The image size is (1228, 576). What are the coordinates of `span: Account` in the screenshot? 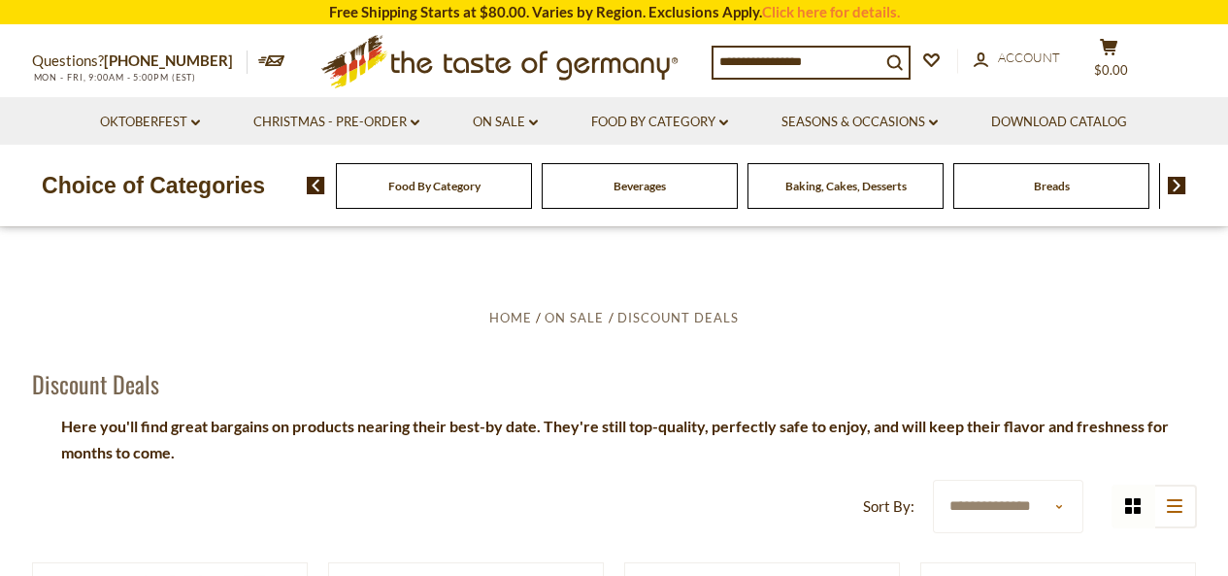 It's located at (1029, 57).